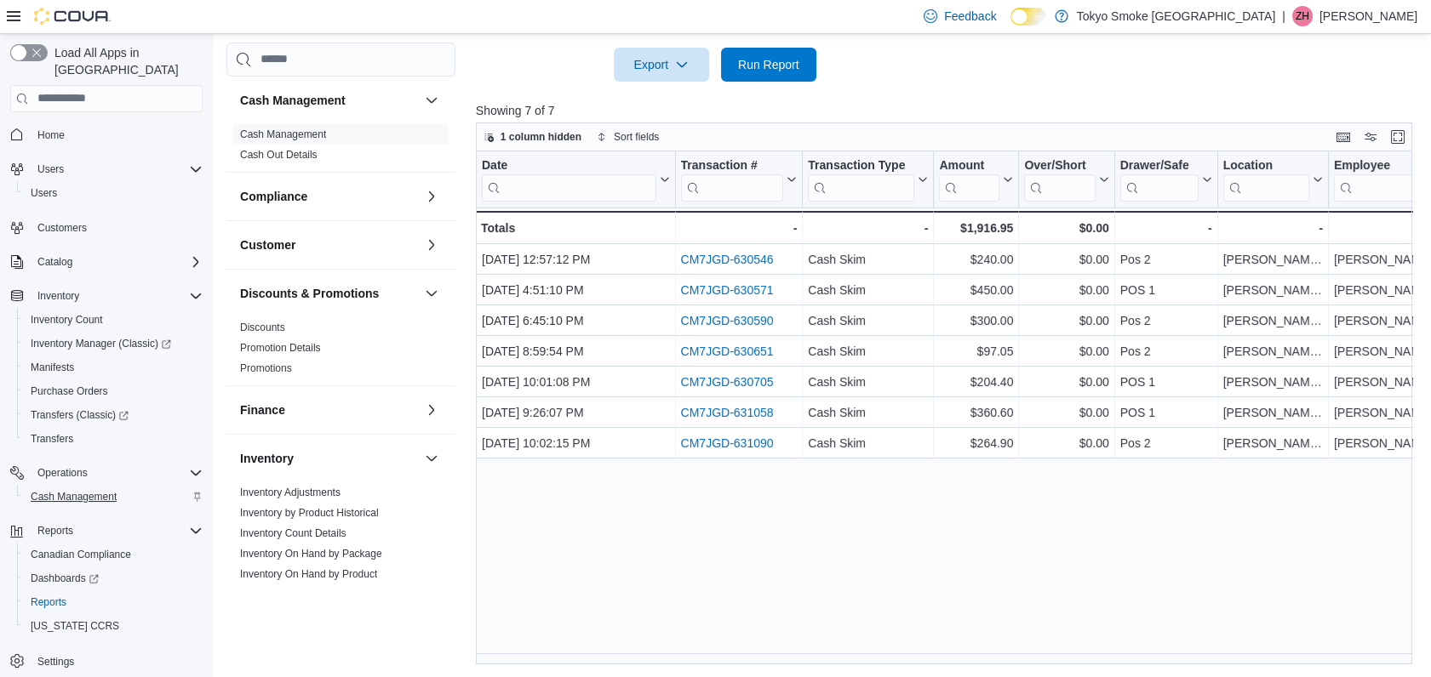 This screenshot has height=677, width=1431. What do you see at coordinates (117, 262) in the screenshot?
I see `span: Catalog` at bounding box center [117, 262].